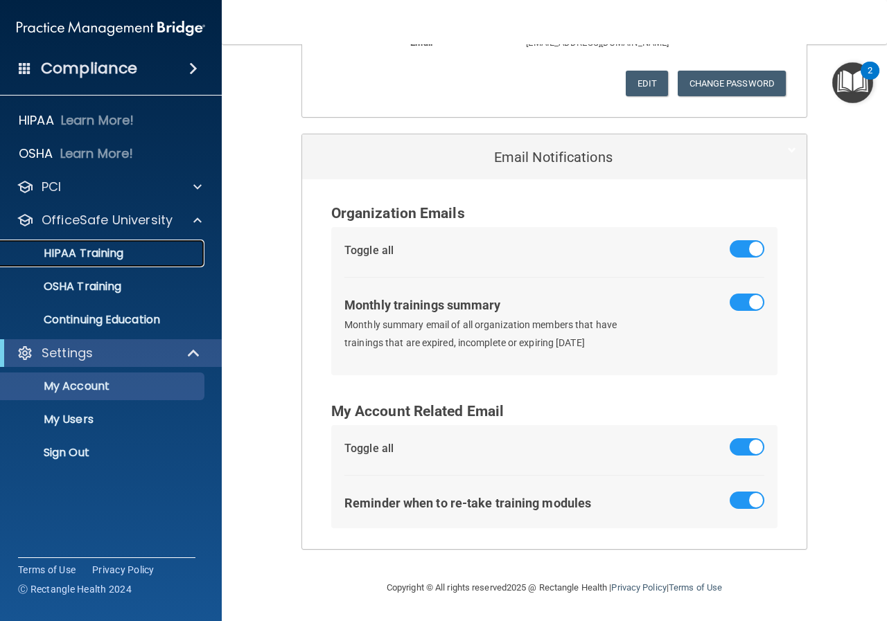 This screenshot has width=887, height=621. What do you see at coordinates (75, 590) in the screenshot?
I see `span: Ⓒ Rectangle Health 2024` at bounding box center [75, 590].